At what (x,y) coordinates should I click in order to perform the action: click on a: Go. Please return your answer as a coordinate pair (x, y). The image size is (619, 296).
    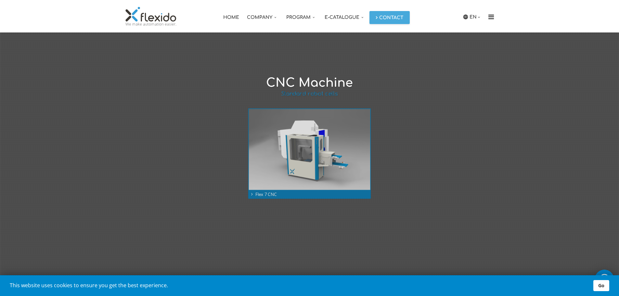
    Looking at the image, I should click on (601, 286).